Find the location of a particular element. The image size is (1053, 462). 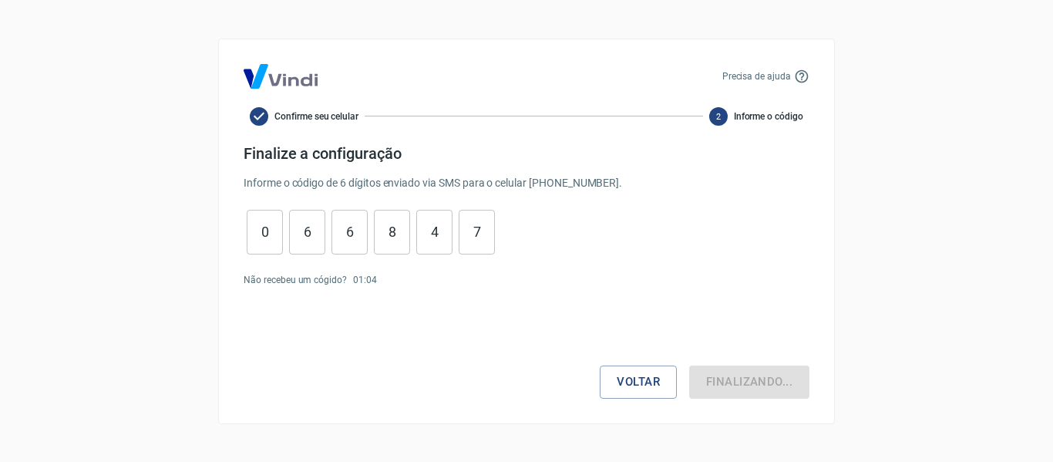

span: Confirme seu celular is located at coordinates (316, 116).